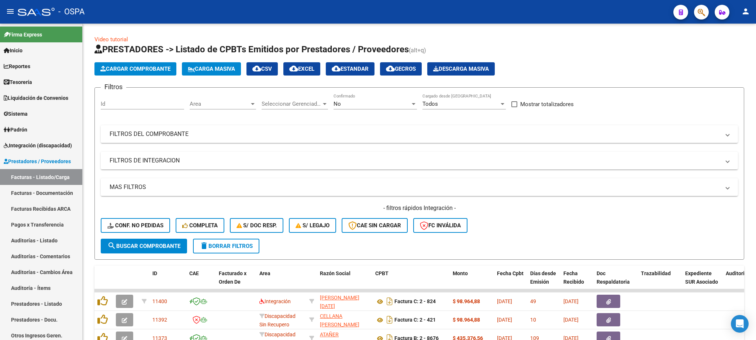 This screenshot has height=340, width=756. What do you see at coordinates (111, 39) in the screenshot?
I see `a: Video tutorial` at bounding box center [111, 39].